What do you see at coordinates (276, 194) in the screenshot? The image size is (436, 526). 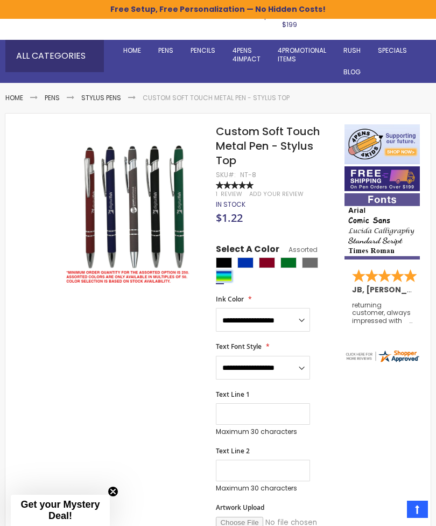 I see `a: Add Your Review` at bounding box center [276, 194].